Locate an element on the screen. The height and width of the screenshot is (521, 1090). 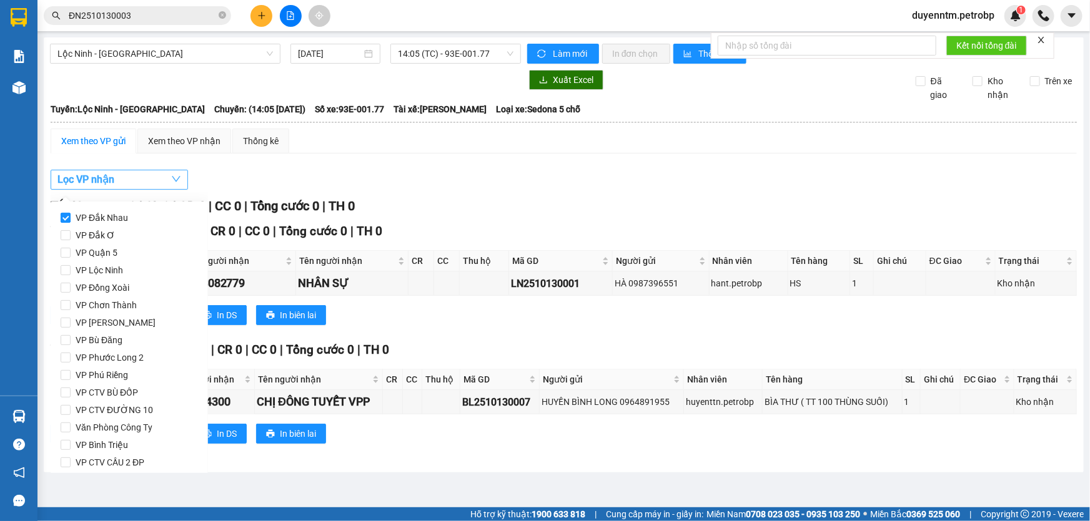
strong: 0369 525 060 is located at coordinates (933, 515).